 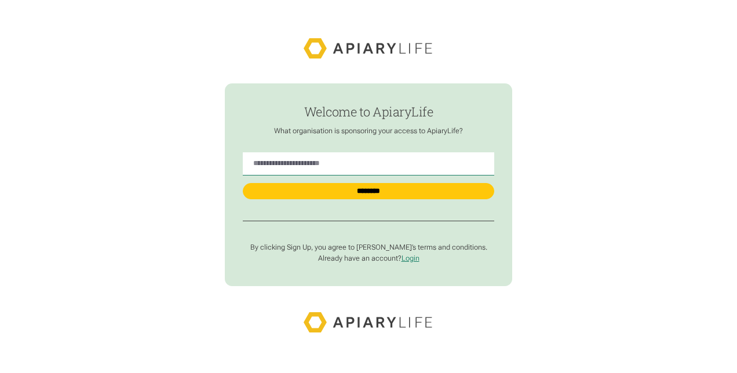 What do you see at coordinates (368, 184) in the screenshot?
I see `form: find-employer` at bounding box center [368, 184].